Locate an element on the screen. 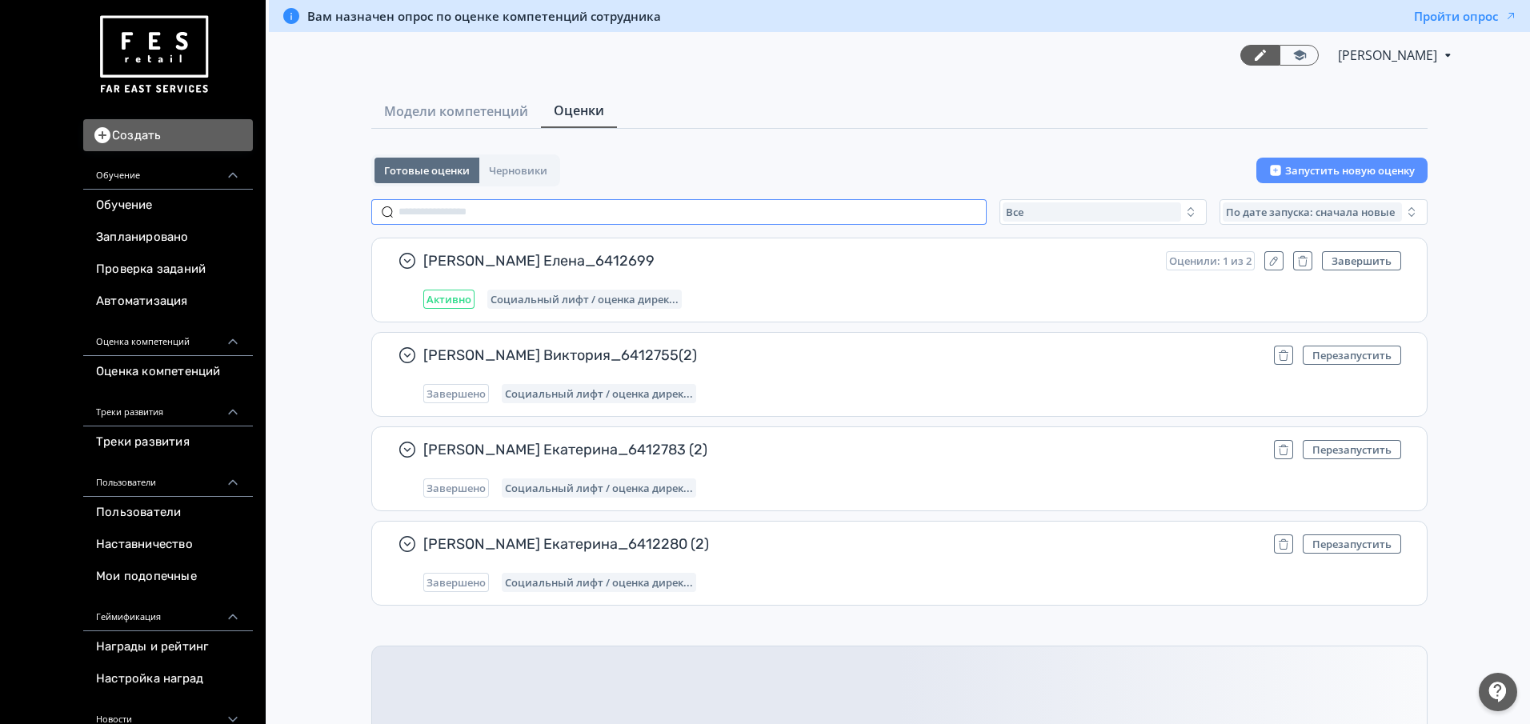 The image size is (1530, 724). div: Оценка компетенций is located at coordinates (168, 337).